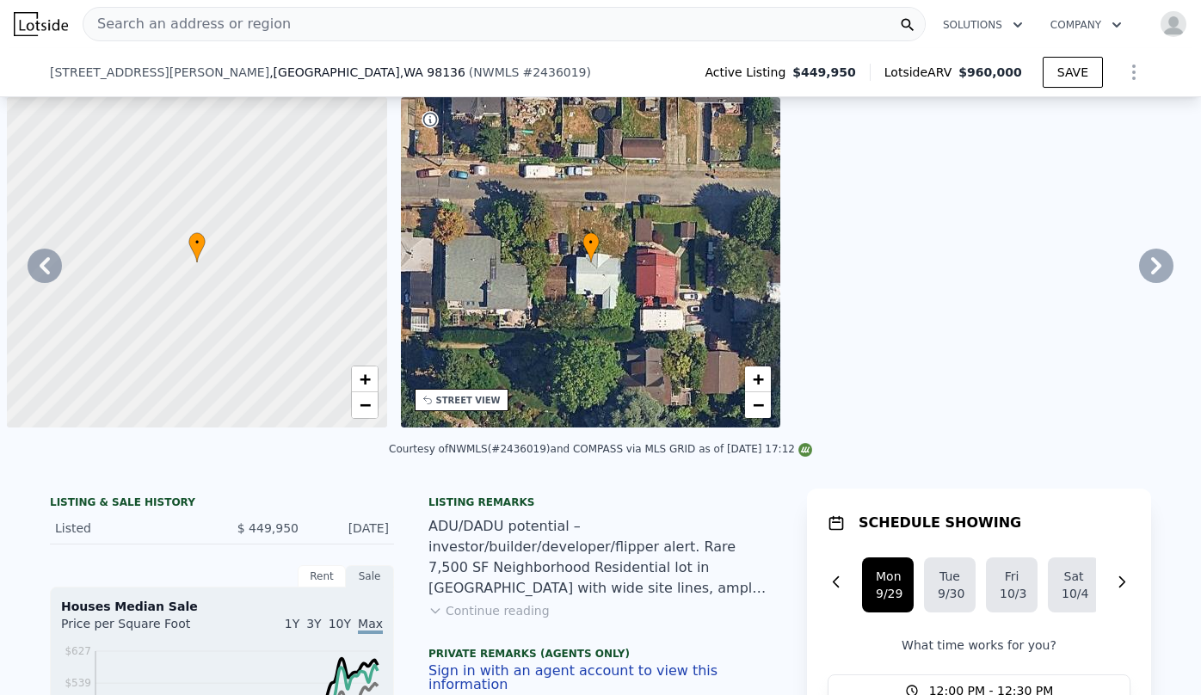 This screenshot has width=1201, height=695. What do you see at coordinates (1073, 593) in the screenshot?
I see `div: 10/4` at bounding box center [1073, 593].